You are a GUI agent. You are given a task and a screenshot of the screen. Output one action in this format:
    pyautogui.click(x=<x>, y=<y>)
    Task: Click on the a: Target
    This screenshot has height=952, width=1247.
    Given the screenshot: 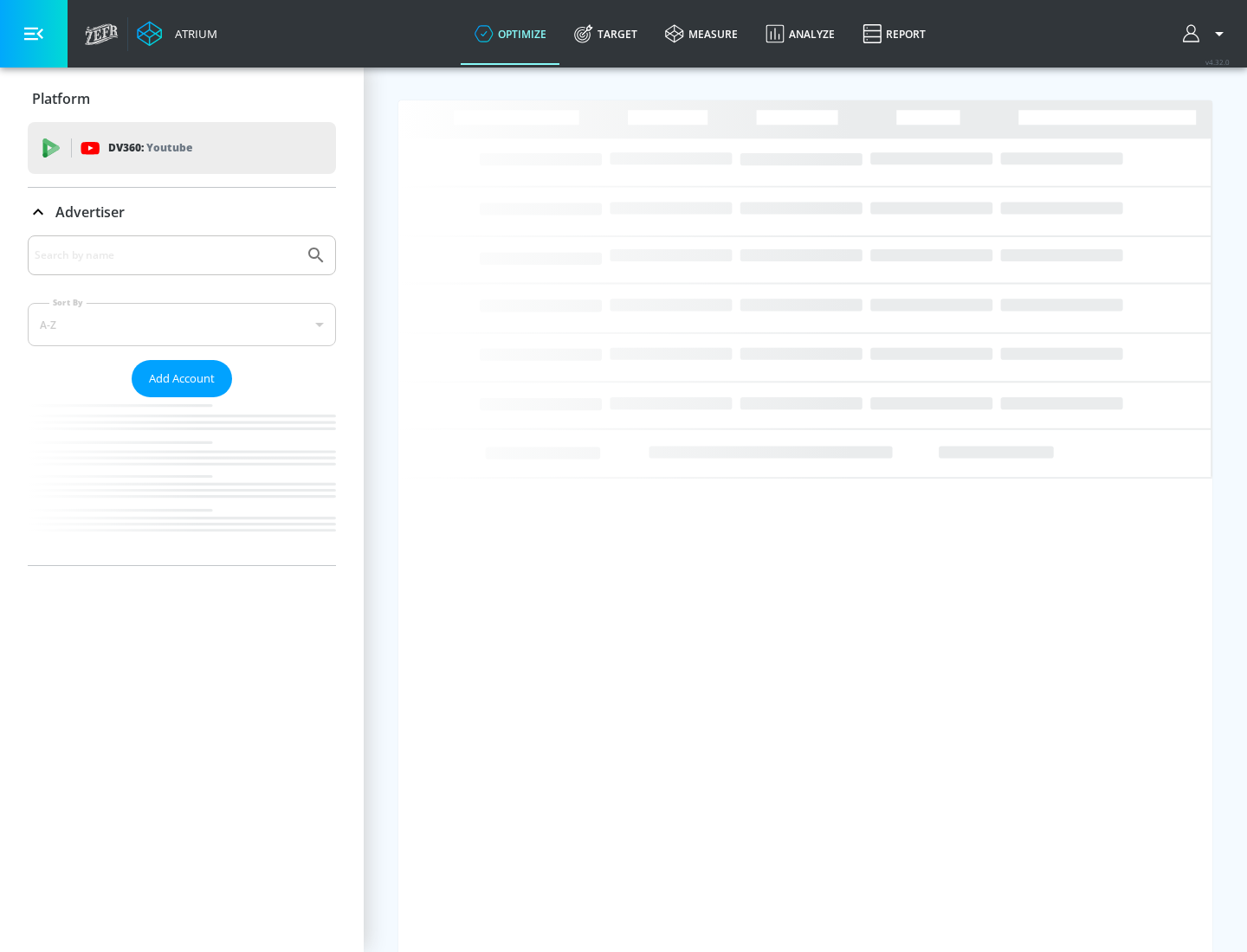 What is the action you would take?
    pyautogui.click(x=605, y=33)
    